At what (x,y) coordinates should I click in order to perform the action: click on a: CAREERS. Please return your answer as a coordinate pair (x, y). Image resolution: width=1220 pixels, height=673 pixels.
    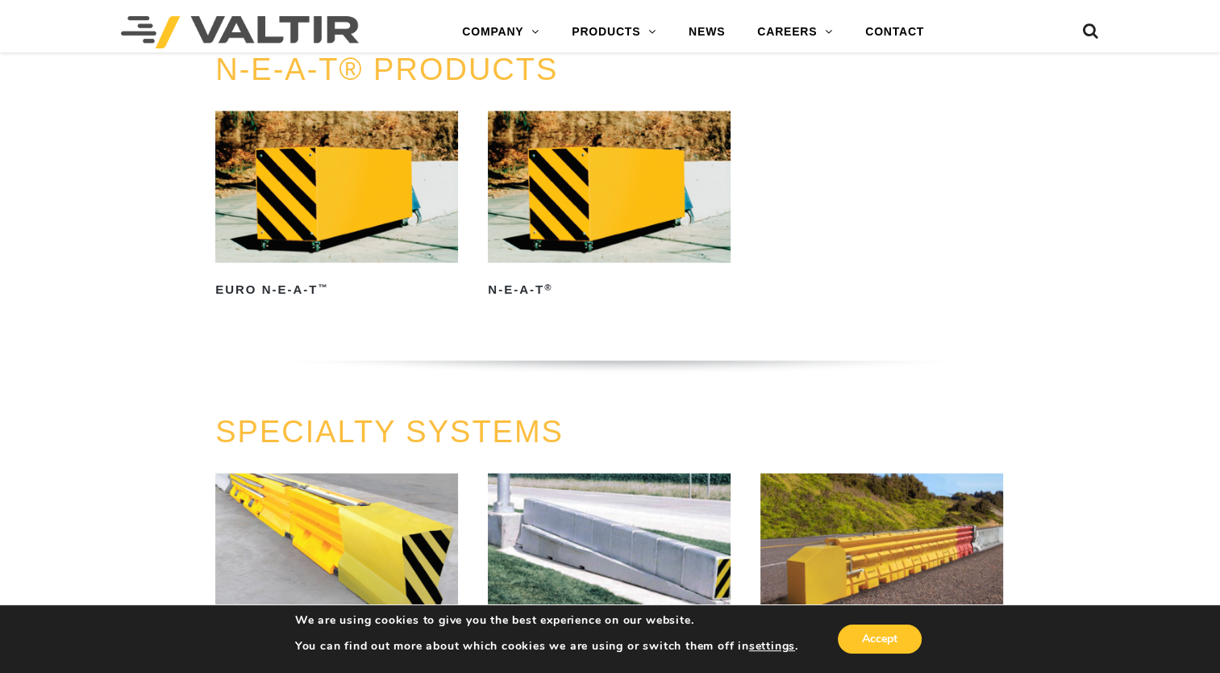
    Looking at the image, I should click on (795, 32).